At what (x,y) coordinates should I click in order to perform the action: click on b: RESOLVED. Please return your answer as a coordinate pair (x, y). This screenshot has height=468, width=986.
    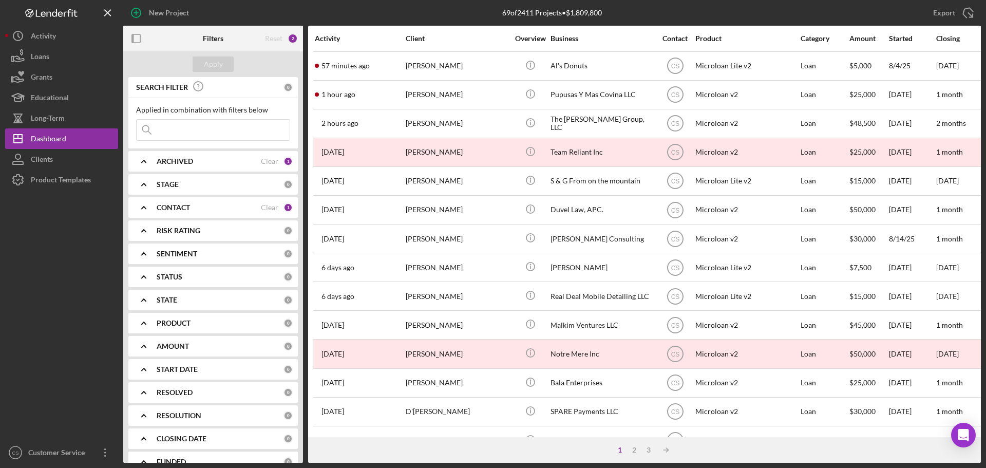
    Looking at the image, I should click on (175, 392).